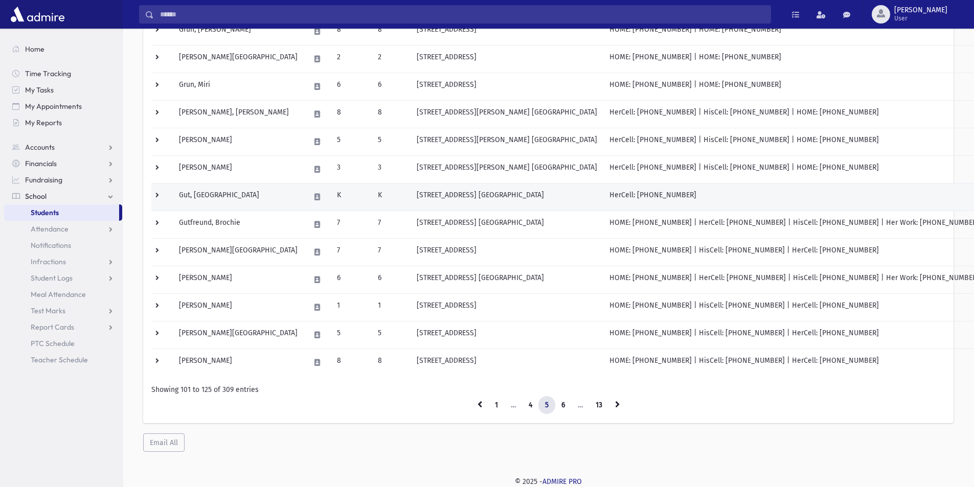  What do you see at coordinates (63, 123) in the screenshot?
I see `a: My Reports` at bounding box center [63, 123].